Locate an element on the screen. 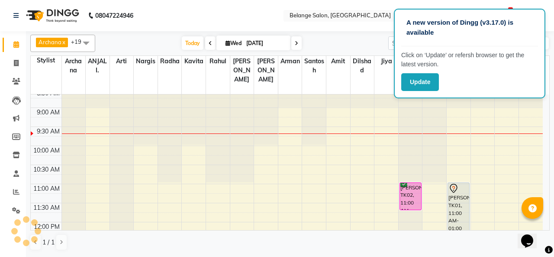 The width and height of the screenshot is (554, 257). b: 08047224946 is located at coordinates (114, 16).